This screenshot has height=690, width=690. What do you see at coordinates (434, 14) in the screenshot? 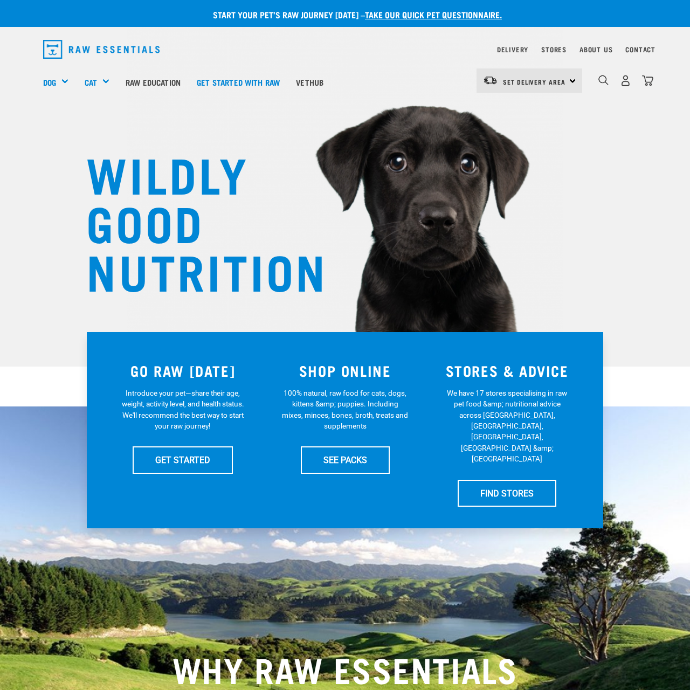
I see `a: take our quick pet questionnaire.` at bounding box center [434, 14].